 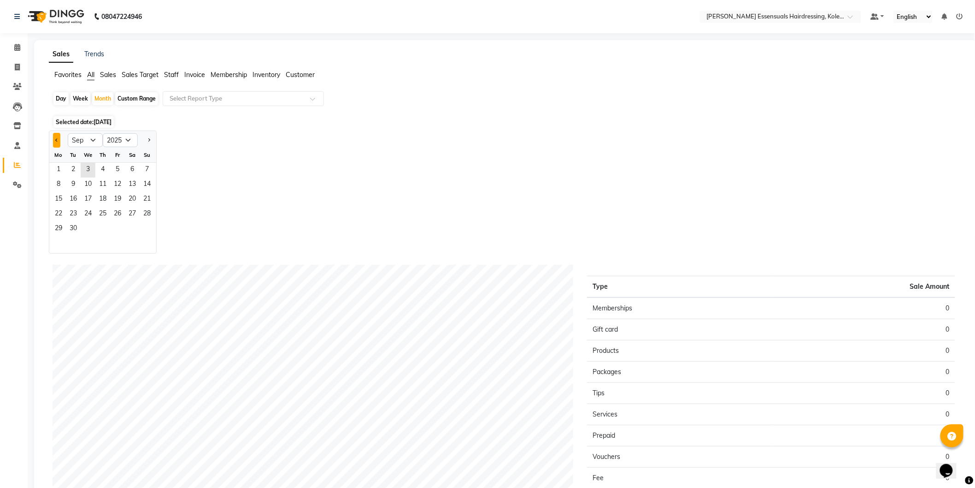 What do you see at coordinates (118, 170) in the screenshot?
I see `div: Friday, September 5, 2025` at bounding box center [118, 170].